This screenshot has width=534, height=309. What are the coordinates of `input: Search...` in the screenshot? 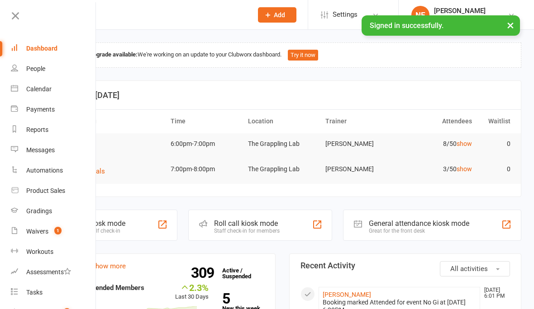 It's located at (150, 15).